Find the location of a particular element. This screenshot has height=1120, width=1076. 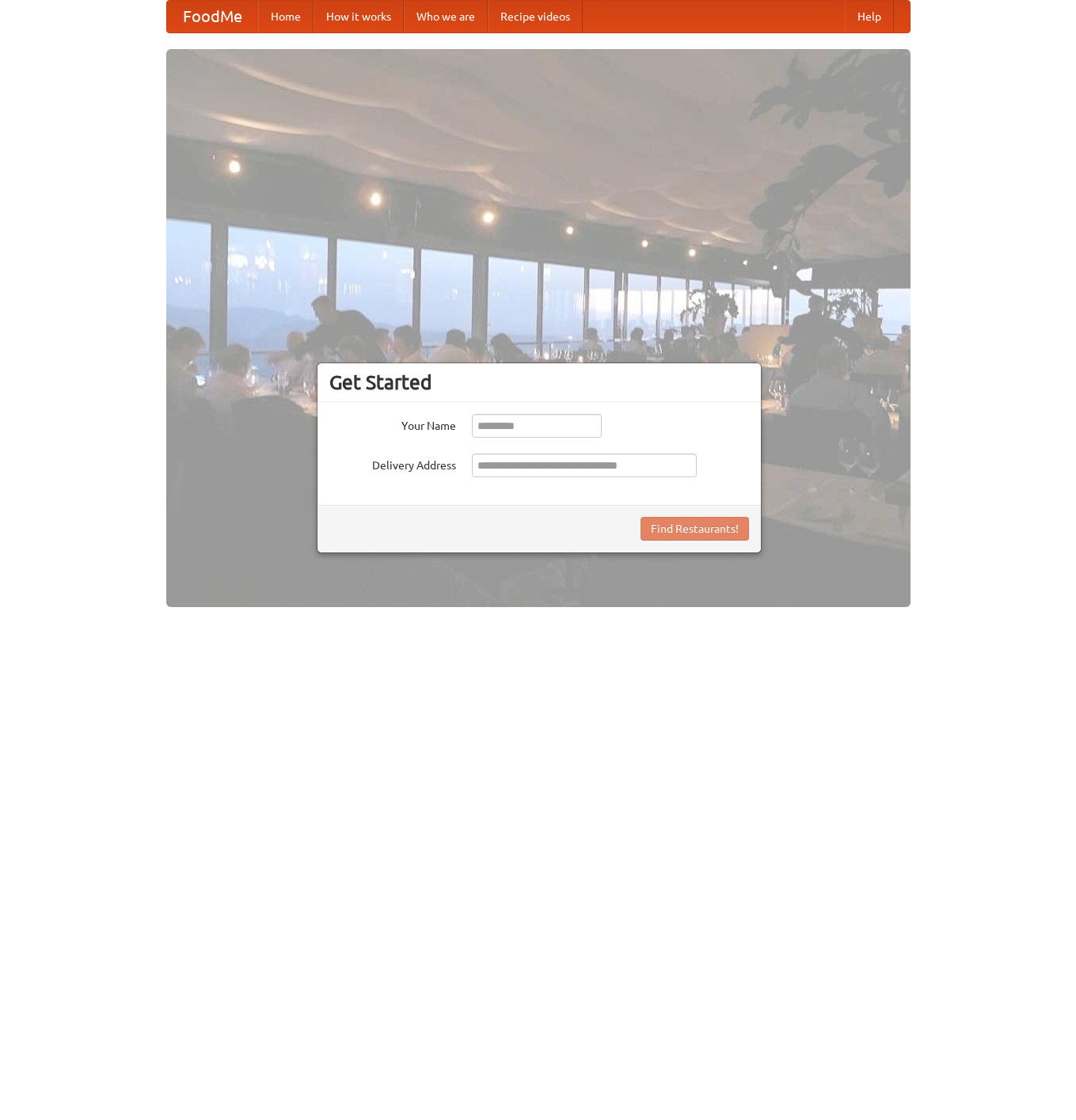

a: FoodMe is located at coordinates (212, 16).